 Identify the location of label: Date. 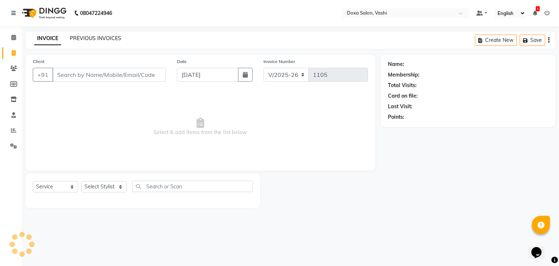
(182, 62).